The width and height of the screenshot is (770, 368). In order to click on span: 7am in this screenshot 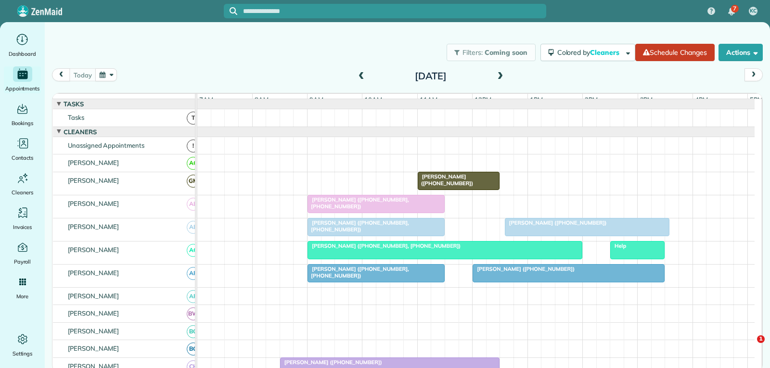, I will do `click(206, 100)`.